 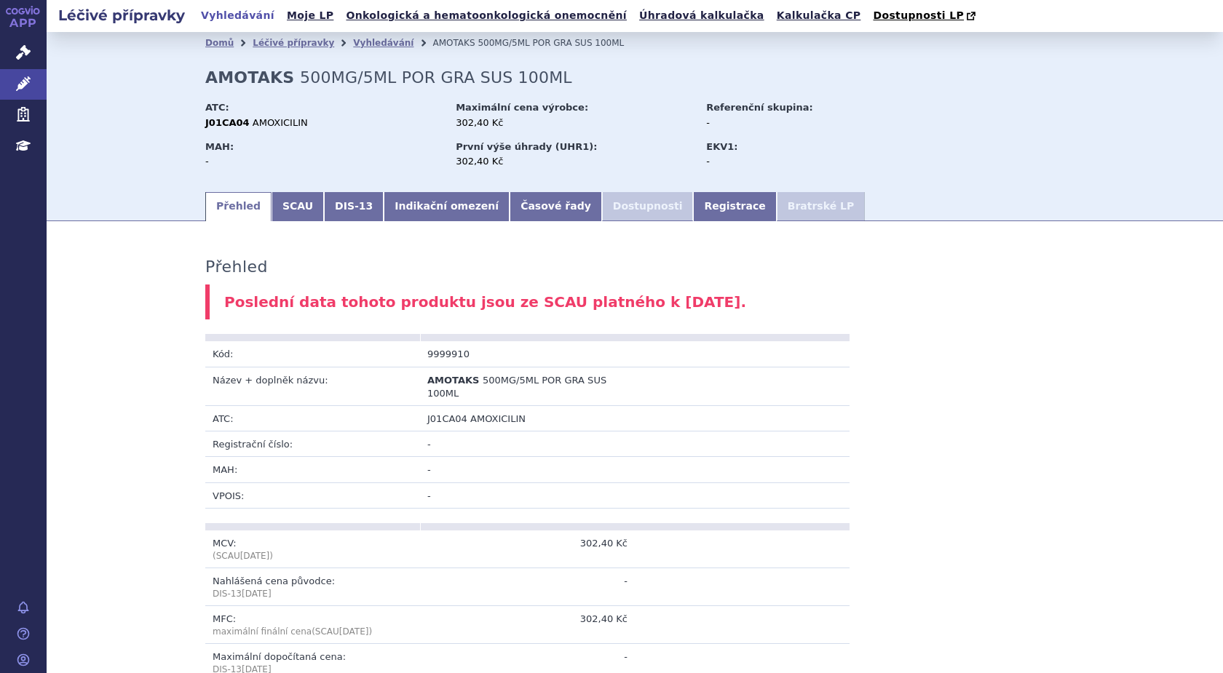 What do you see at coordinates (293, 43) in the screenshot?
I see `a: Léčivé přípravky` at bounding box center [293, 43].